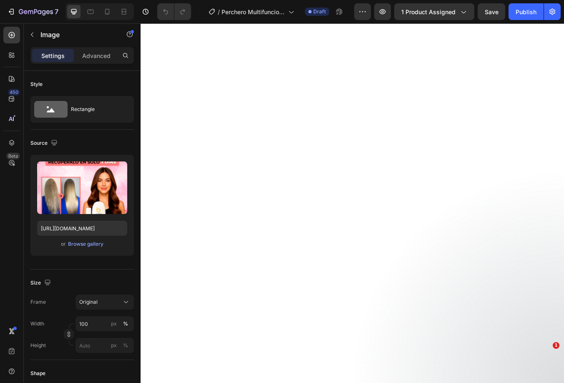  What do you see at coordinates (86, 244) in the screenshot?
I see `div: Browse gallery` at bounding box center [86, 244].